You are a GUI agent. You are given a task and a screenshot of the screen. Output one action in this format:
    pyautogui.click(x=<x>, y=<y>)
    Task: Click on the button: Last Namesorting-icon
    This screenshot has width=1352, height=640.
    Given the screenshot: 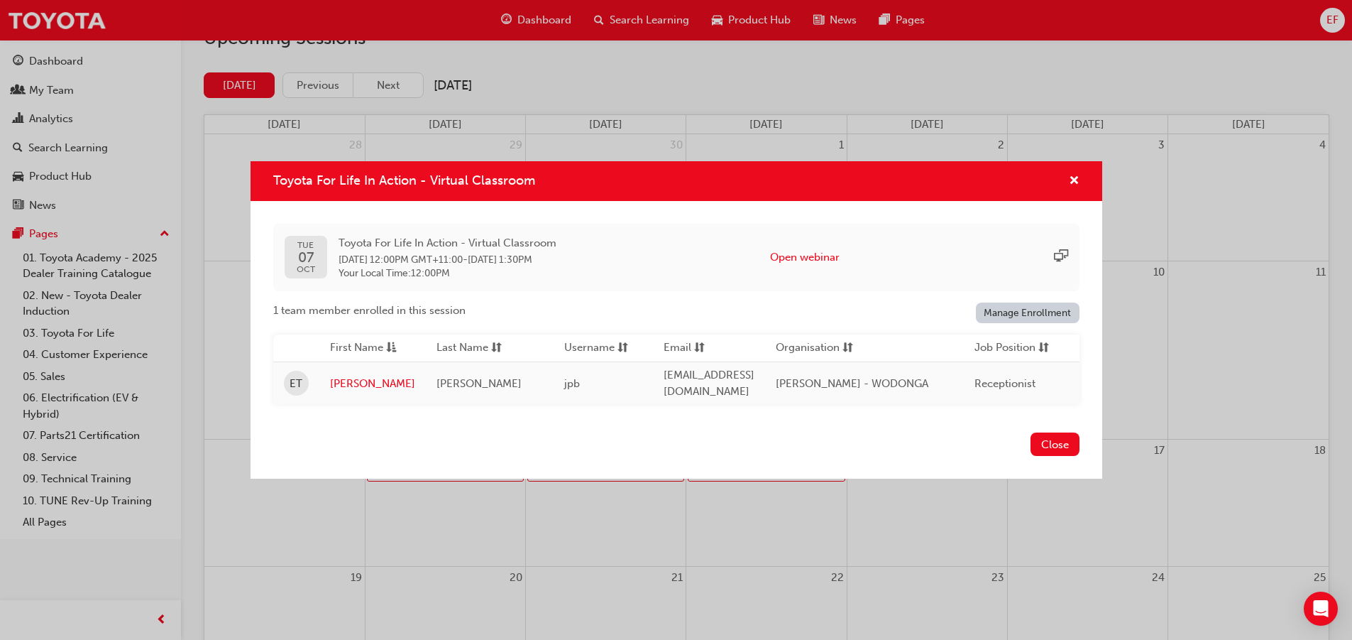 What is the action you would take?
    pyautogui.click(x=476, y=348)
    